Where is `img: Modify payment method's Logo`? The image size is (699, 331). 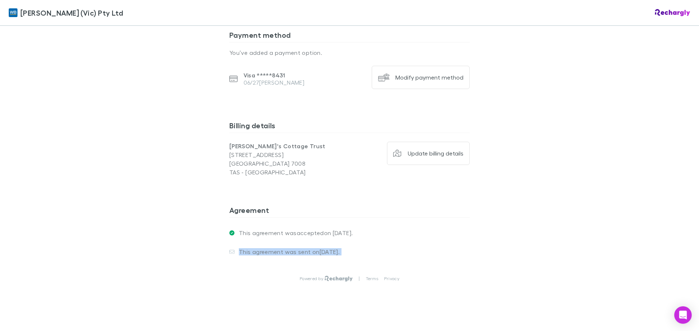
img: Modify payment method's Logo is located at coordinates (383, 77).